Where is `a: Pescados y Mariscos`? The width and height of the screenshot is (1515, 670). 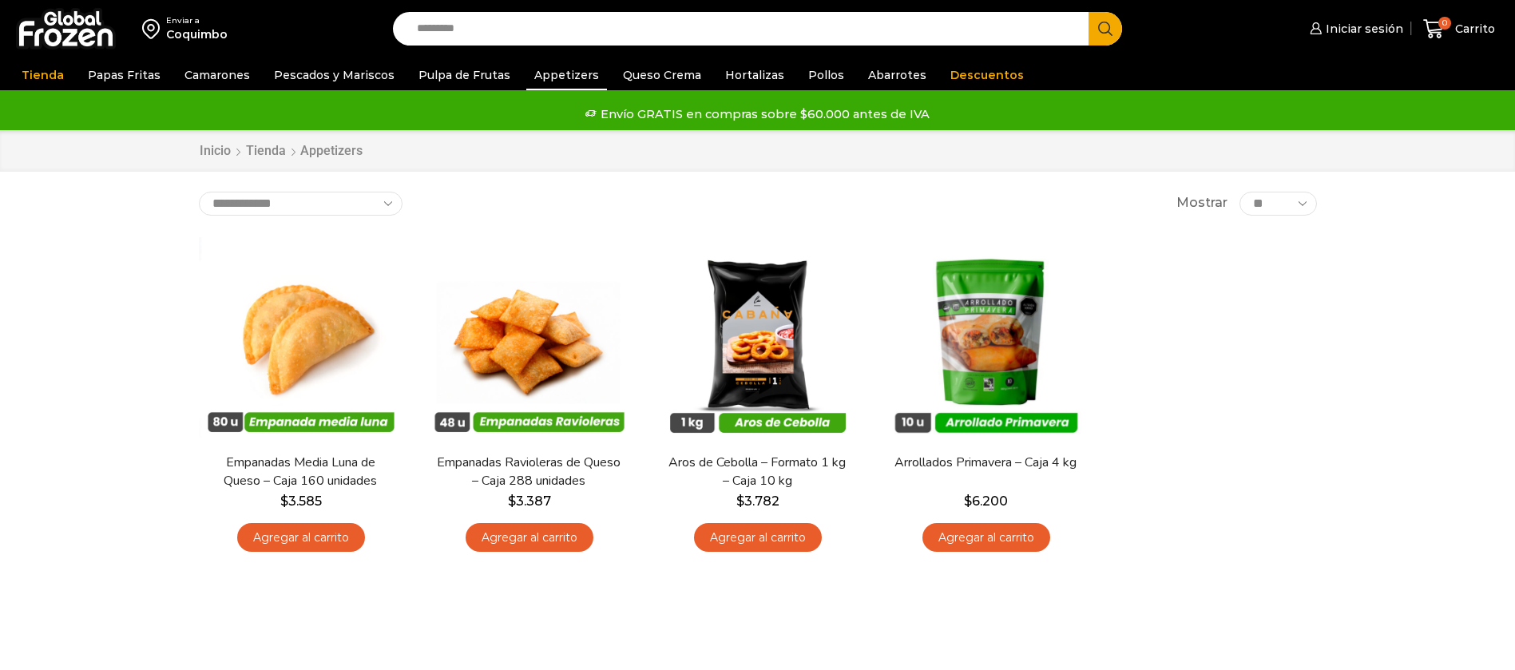
a: Pescados y Mariscos is located at coordinates (334, 75).